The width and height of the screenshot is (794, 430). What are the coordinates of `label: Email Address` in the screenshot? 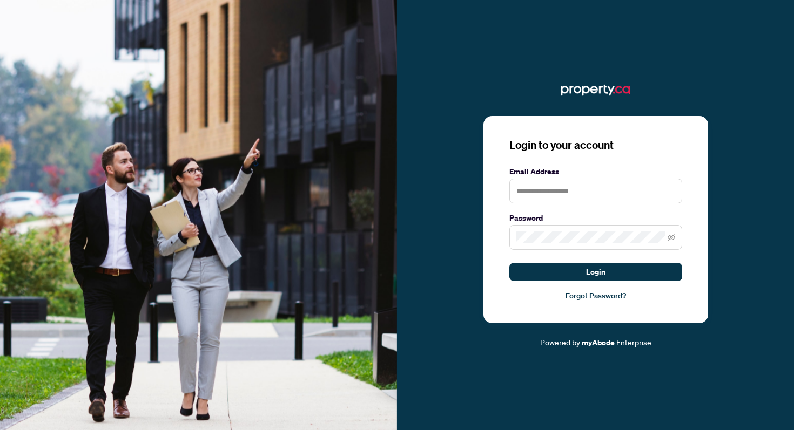 It's located at (595, 172).